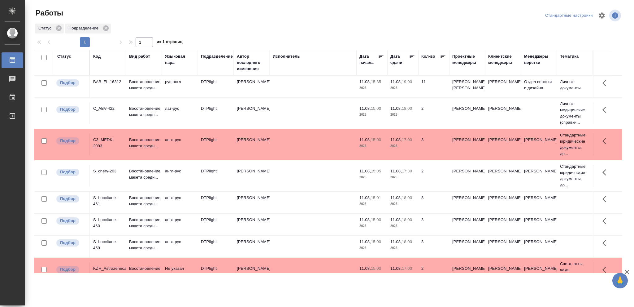  Describe the element at coordinates (407, 108) in the screenshot. I see `p: 18:00` at that location.